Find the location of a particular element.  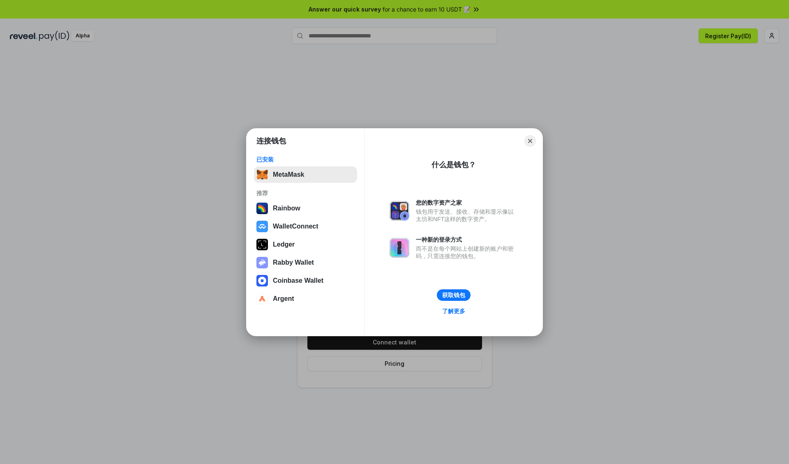

button: Ledger is located at coordinates (305, 244).